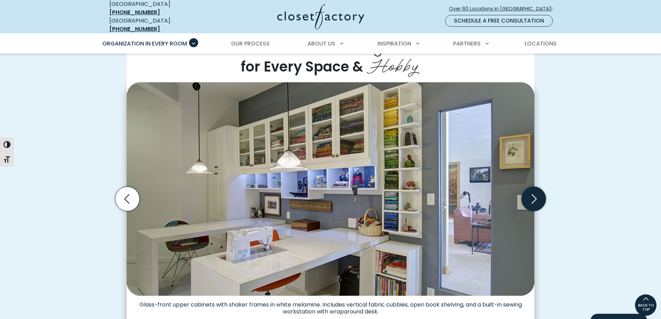 The width and height of the screenshot is (661, 319). Describe the element at coordinates (145, 43) in the screenshot. I see `span: Organization in Every Room` at that location.